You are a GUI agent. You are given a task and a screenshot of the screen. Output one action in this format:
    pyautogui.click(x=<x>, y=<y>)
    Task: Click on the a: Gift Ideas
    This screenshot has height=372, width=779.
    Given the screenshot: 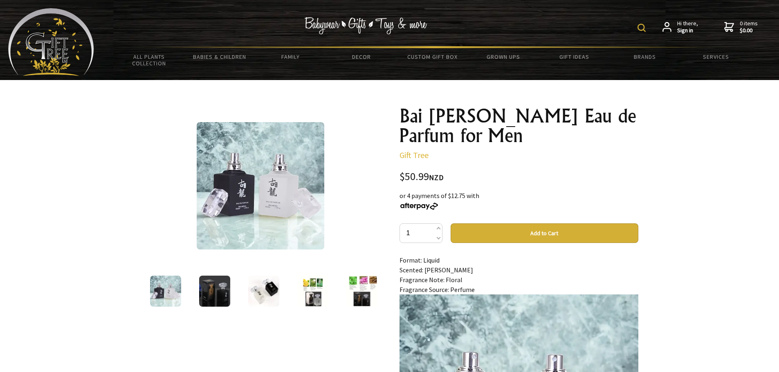 What is the action you would take?
    pyautogui.click(x=573, y=57)
    